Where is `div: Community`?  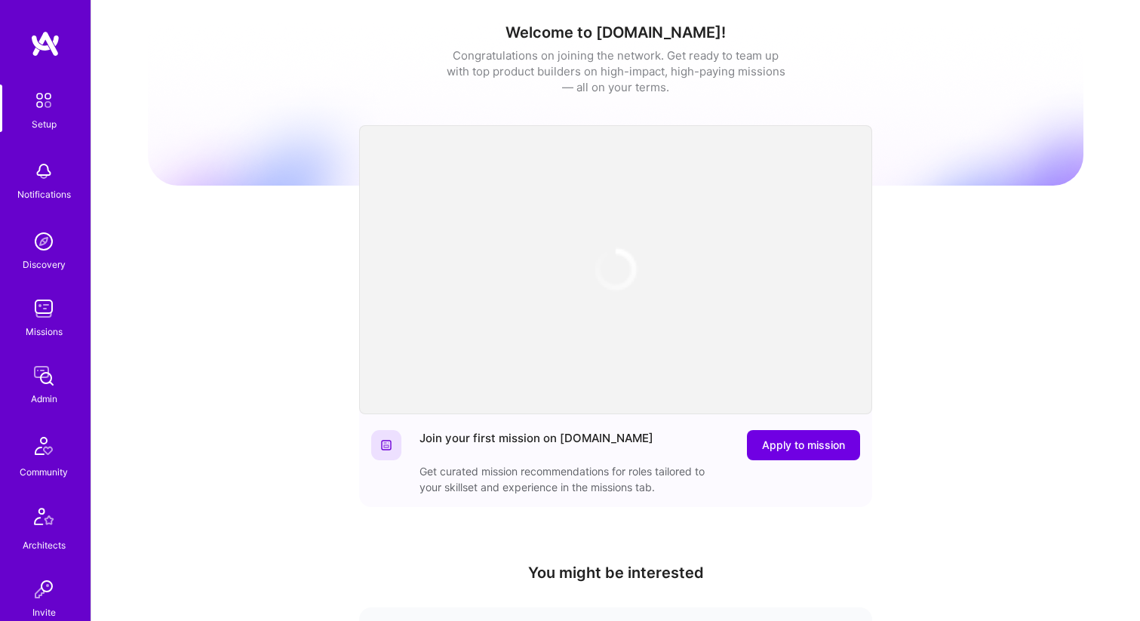 div: Community is located at coordinates (44, 472).